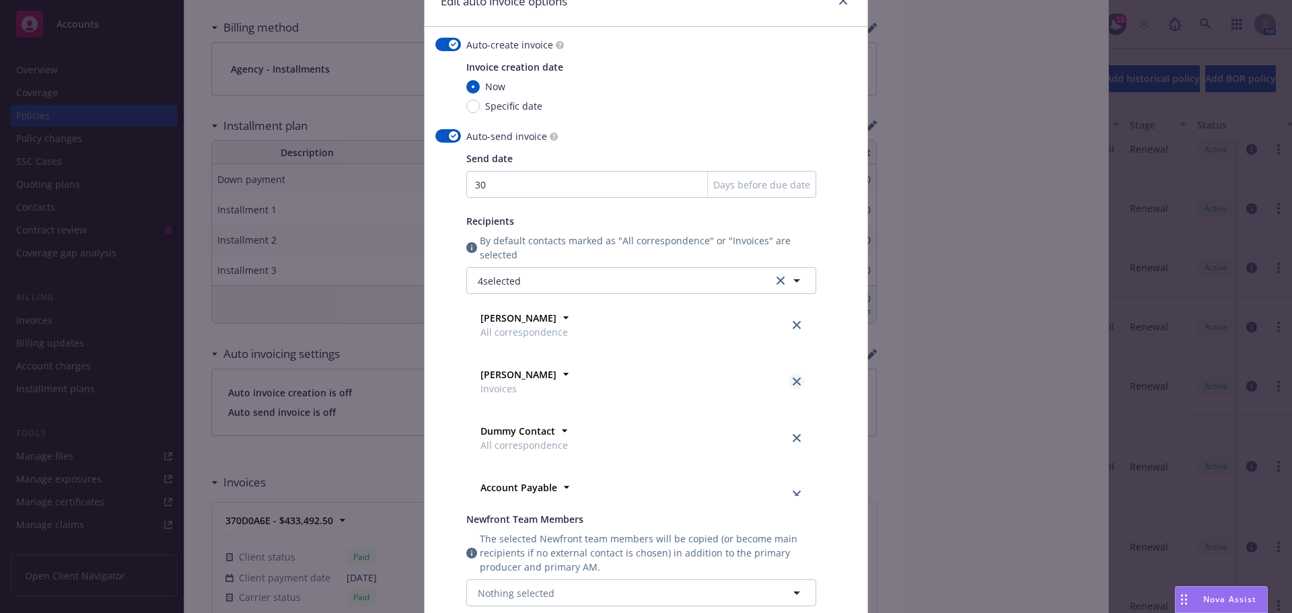 This screenshot has width=1292, height=613. What do you see at coordinates (641, 281) in the screenshot?
I see `button: 4selectedclear selection` at bounding box center [641, 281].